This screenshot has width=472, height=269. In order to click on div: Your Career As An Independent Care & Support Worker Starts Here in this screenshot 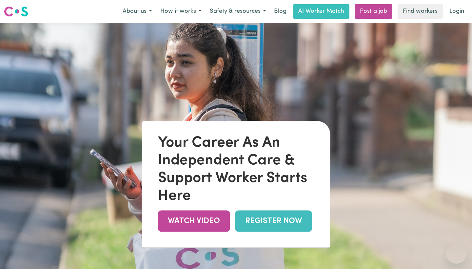, I will do `click(236, 170)`.